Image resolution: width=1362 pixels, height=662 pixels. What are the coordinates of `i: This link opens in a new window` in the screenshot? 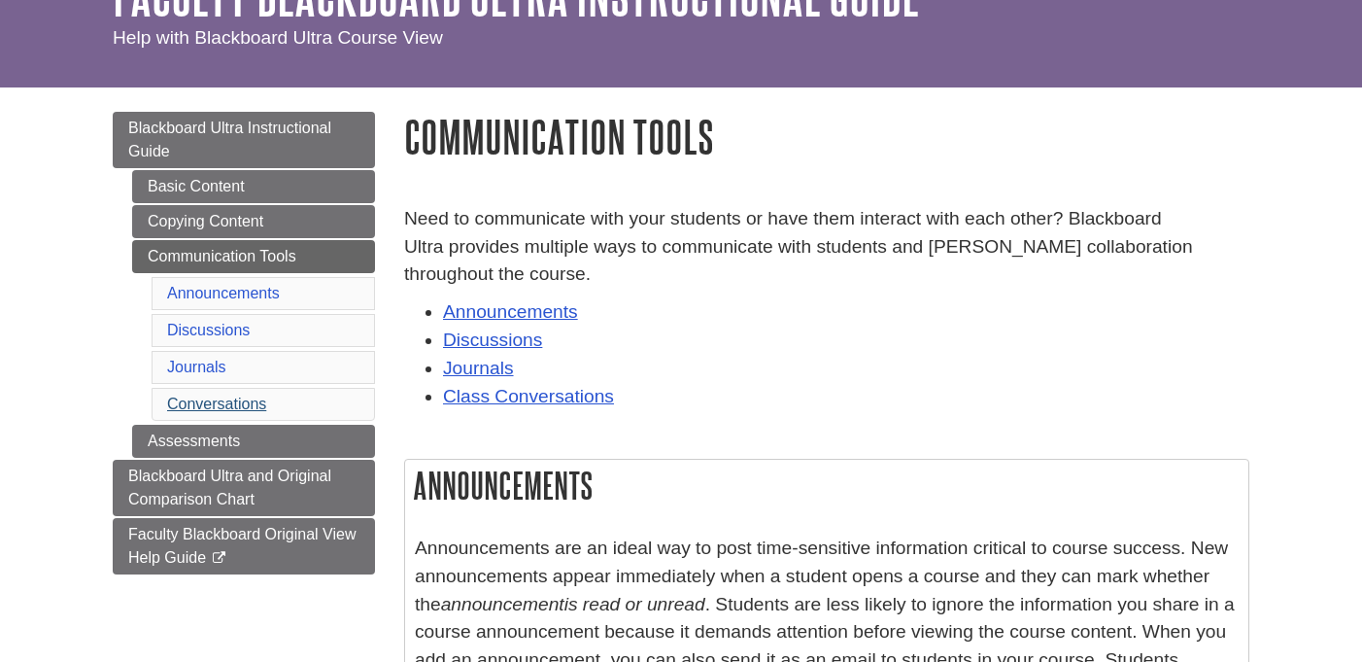 It's located at (219, 558).